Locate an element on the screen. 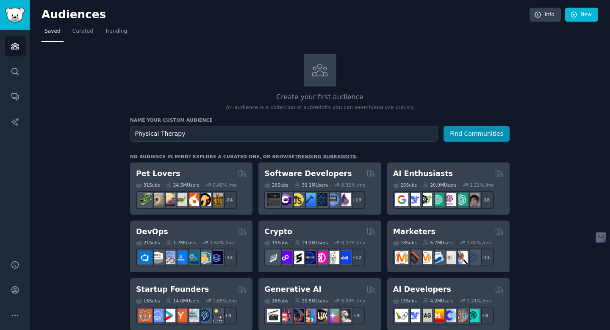  div: + 8 is located at coordinates (485, 315).